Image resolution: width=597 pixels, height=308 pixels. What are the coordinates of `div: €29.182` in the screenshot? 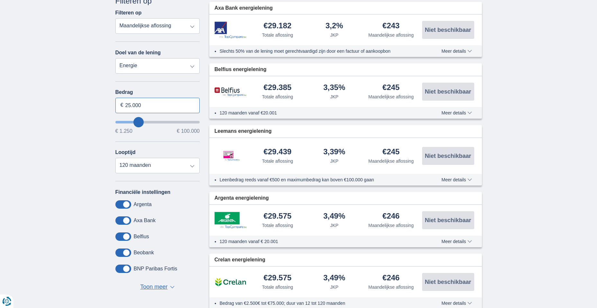 It's located at (277, 26).